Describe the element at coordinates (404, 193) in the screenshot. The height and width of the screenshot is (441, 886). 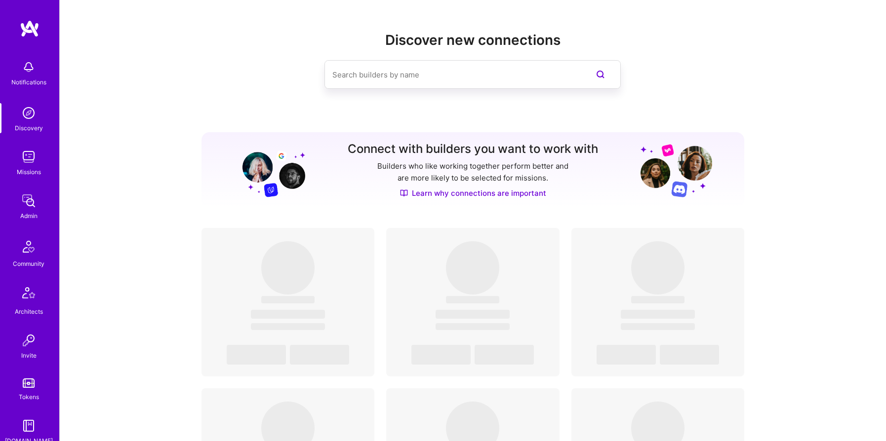
I see `img: Discover` at that location.